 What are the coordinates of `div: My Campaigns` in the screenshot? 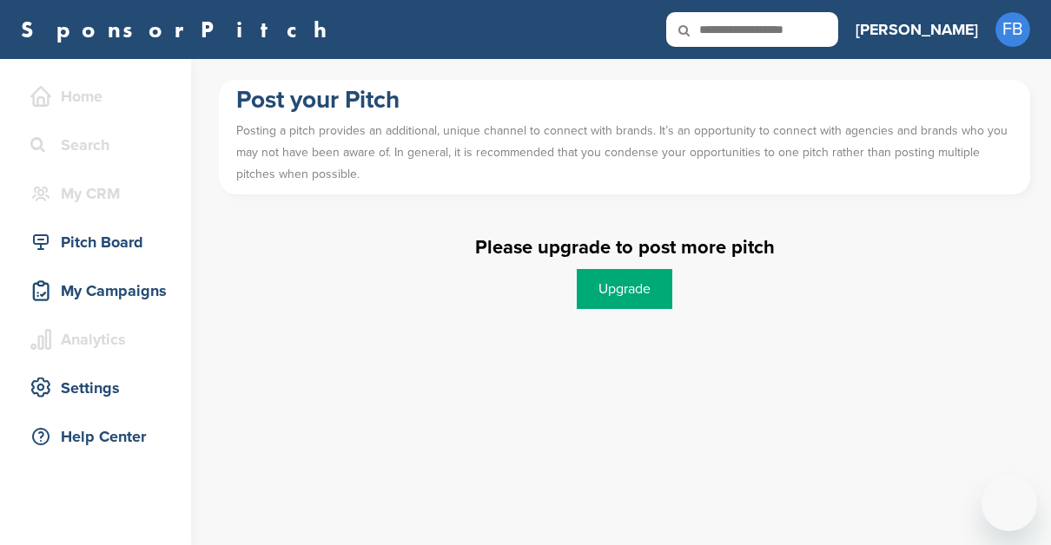 It's located at (100, 291).